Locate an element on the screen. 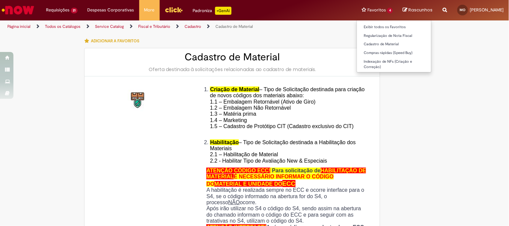  a: Cadastro is located at coordinates (193, 27).